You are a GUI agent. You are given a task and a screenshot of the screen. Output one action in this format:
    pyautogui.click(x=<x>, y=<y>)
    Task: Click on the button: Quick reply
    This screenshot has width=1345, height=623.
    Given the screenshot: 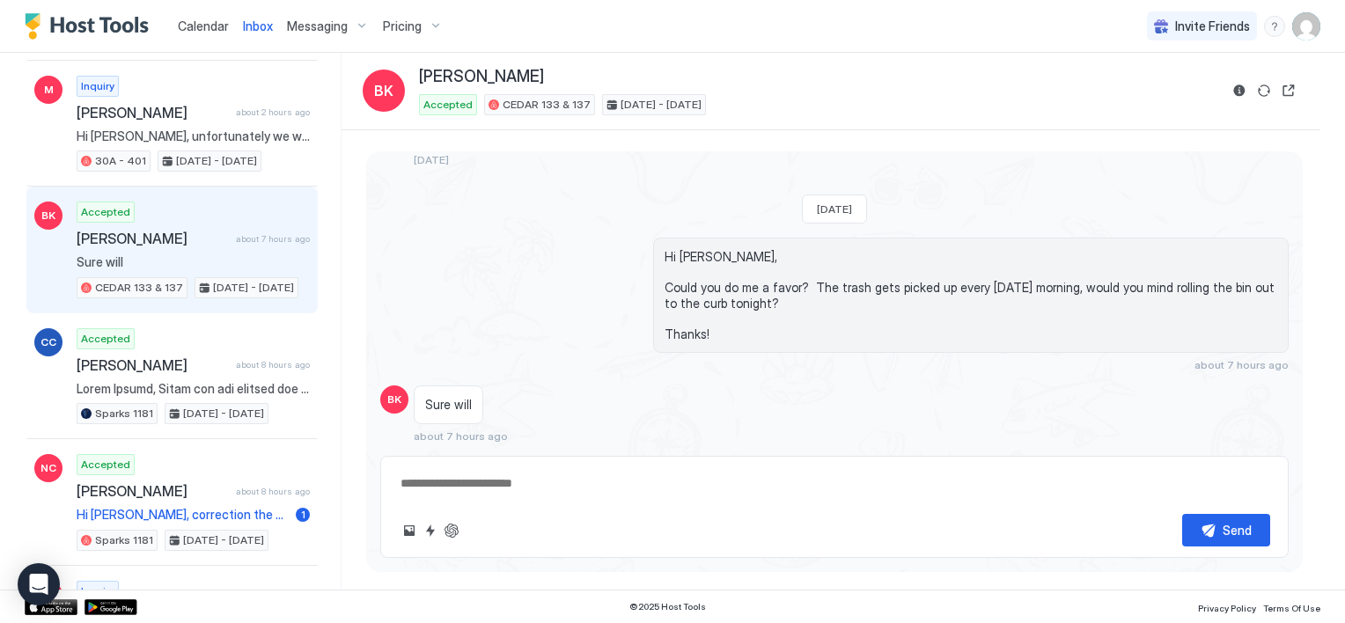 What is the action you would take?
    pyautogui.click(x=430, y=531)
    